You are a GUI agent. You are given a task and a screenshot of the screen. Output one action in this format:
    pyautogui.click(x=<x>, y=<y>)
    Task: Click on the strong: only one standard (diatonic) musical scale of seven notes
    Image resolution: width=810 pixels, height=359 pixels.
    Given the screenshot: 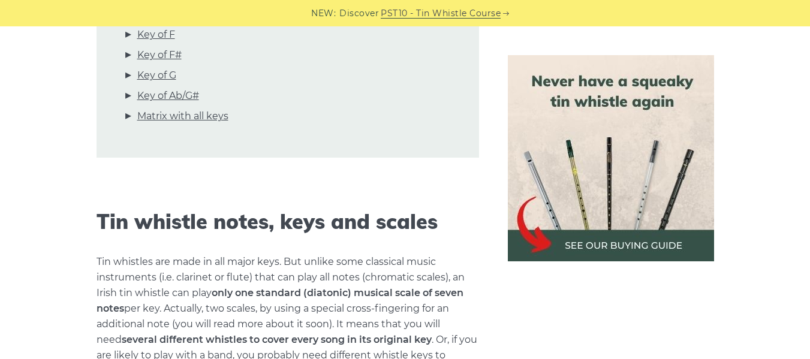 What is the action you would take?
    pyautogui.click(x=280, y=300)
    